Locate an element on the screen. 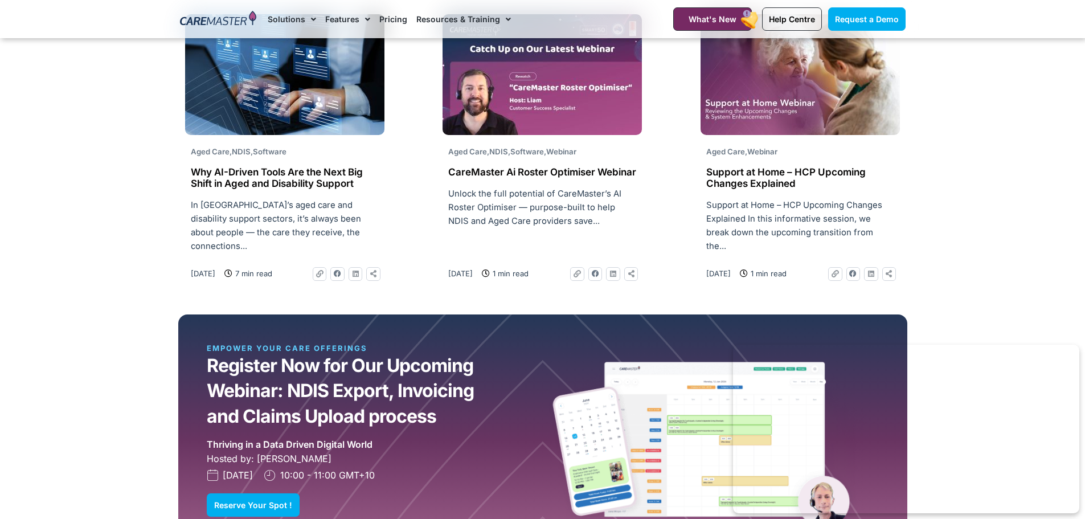 Image resolution: width=1085 pixels, height=519 pixels. p: Support at Home – HCP Upcoming Changes Explained In this informative session, we break down the u... is located at coordinates (800, 226).